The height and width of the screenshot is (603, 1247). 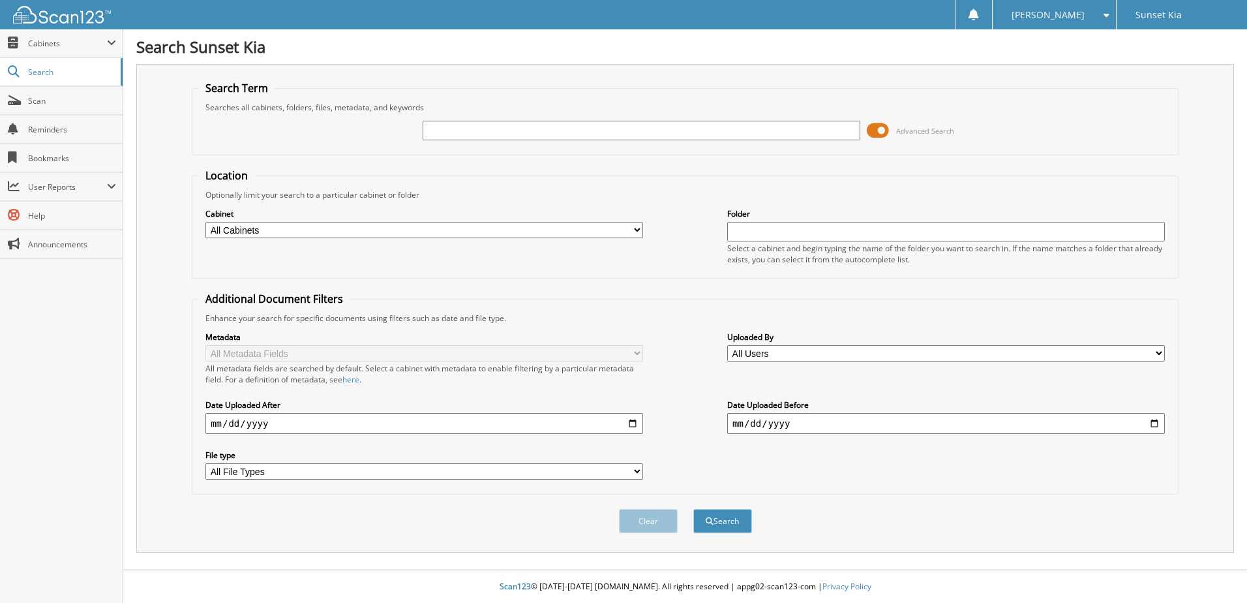 What do you see at coordinates (515, 586) in the screenshot?
I see `span: Scan123` at bounding box center [515, 586].